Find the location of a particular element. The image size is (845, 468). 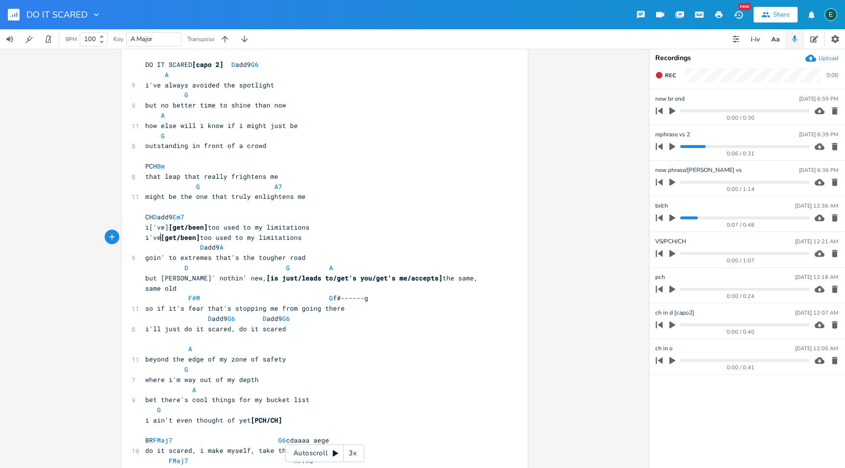

span: might be the one that truly enlightens me is located at coordinates (225, 197).